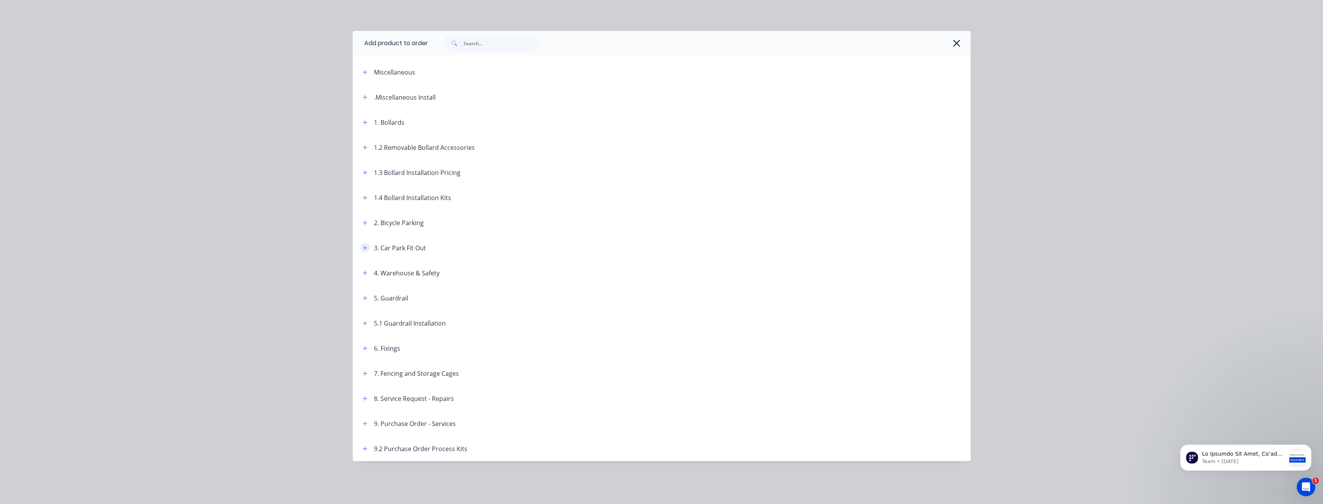 The height and width of the screenshot is (504, 1323). What do you see at coordinates (389, 122) in the screenshot?
I see `div: 1. Bollards` at bounding box center [389, 122].